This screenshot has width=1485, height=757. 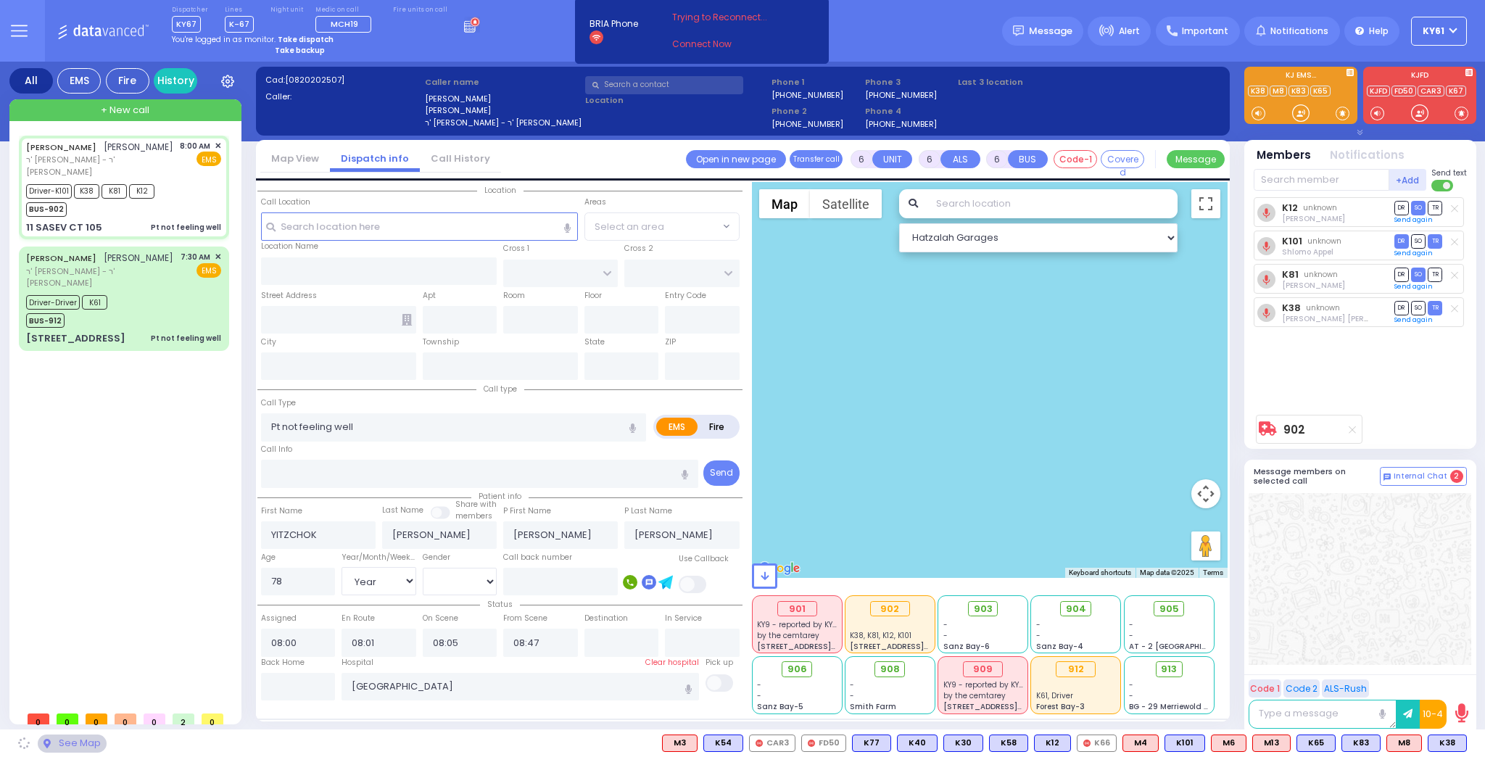 What do you see at coordinates (86, 191) in the screenshot?
I see `span: K38` at bounding box center [86, 191].